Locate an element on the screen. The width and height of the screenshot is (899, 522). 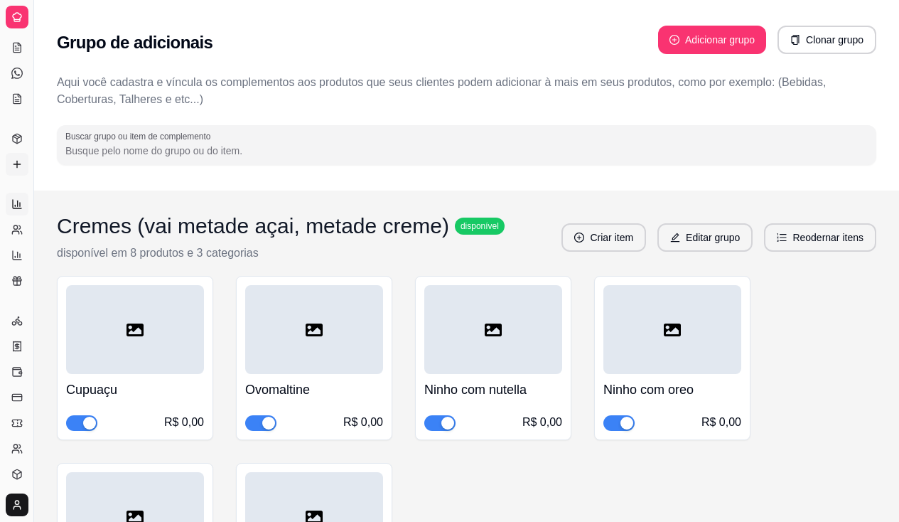
p: disponível em 8 produtos e 3 categorias is located at coordinates (281, 253).